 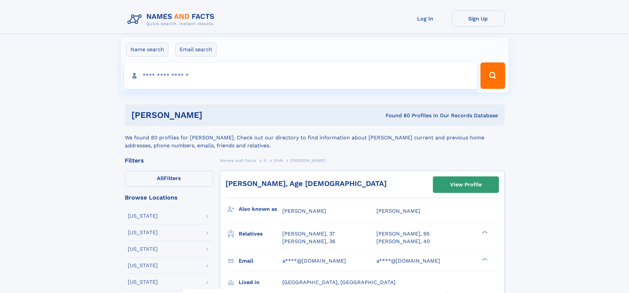 I want to click on label: Name search, so click(x=147, y=50).